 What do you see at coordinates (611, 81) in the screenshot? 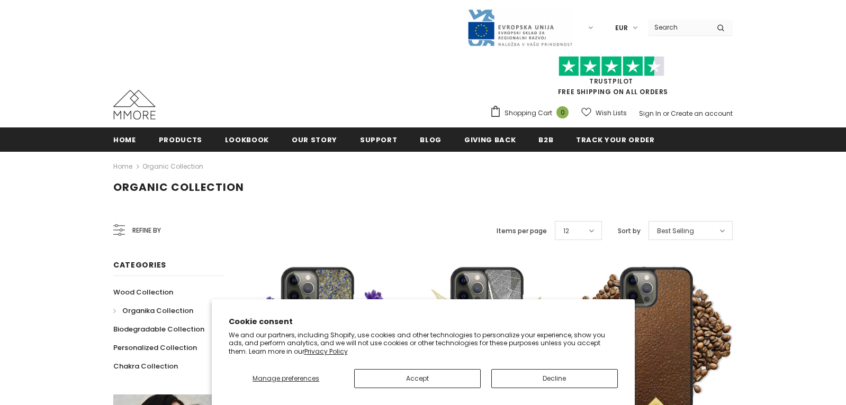
I see `a: Trustpilot` at bounding box center [611, 81].